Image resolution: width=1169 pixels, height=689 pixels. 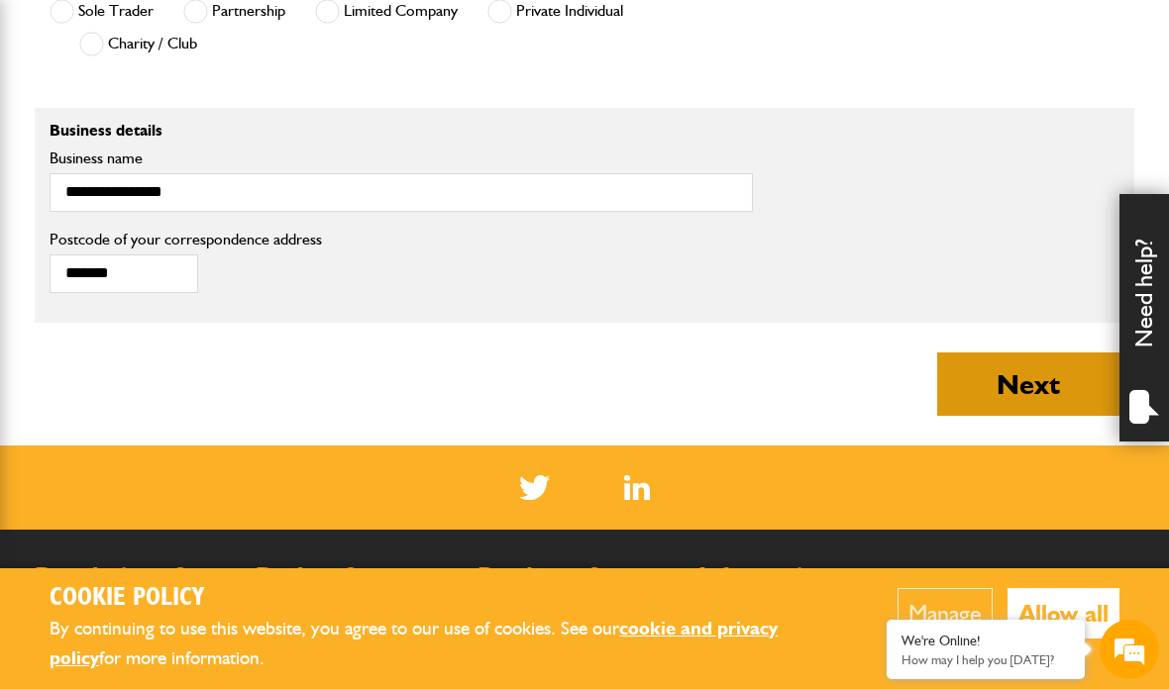 I want to click on button: Allow all, so click(x=1063, y=613).